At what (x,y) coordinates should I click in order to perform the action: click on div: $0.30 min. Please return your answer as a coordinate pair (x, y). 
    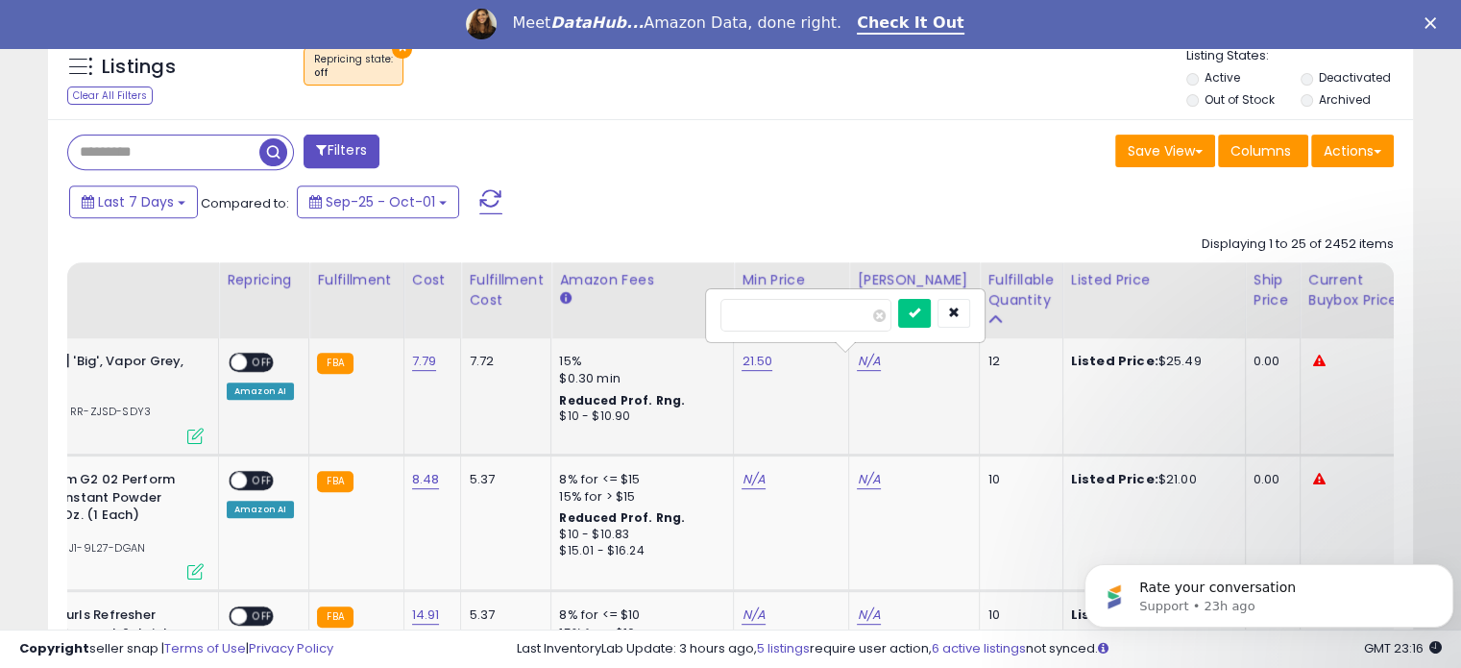
    Looking at the image, I should click on (639, 379).